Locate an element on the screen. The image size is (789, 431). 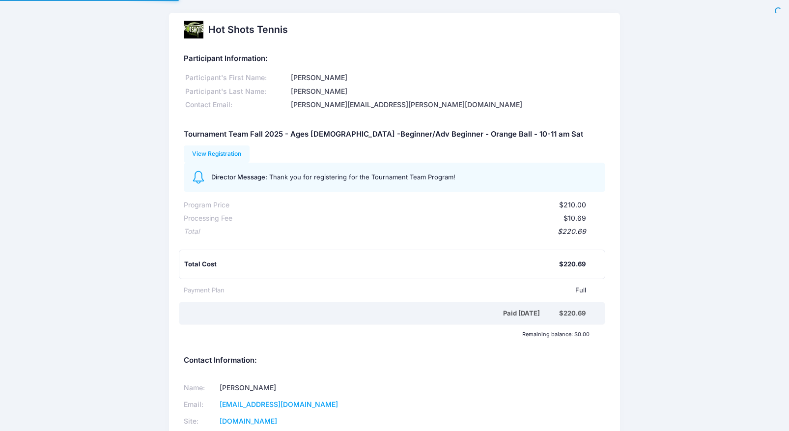
div: Contact Email: is located at coordinates (236, 105).